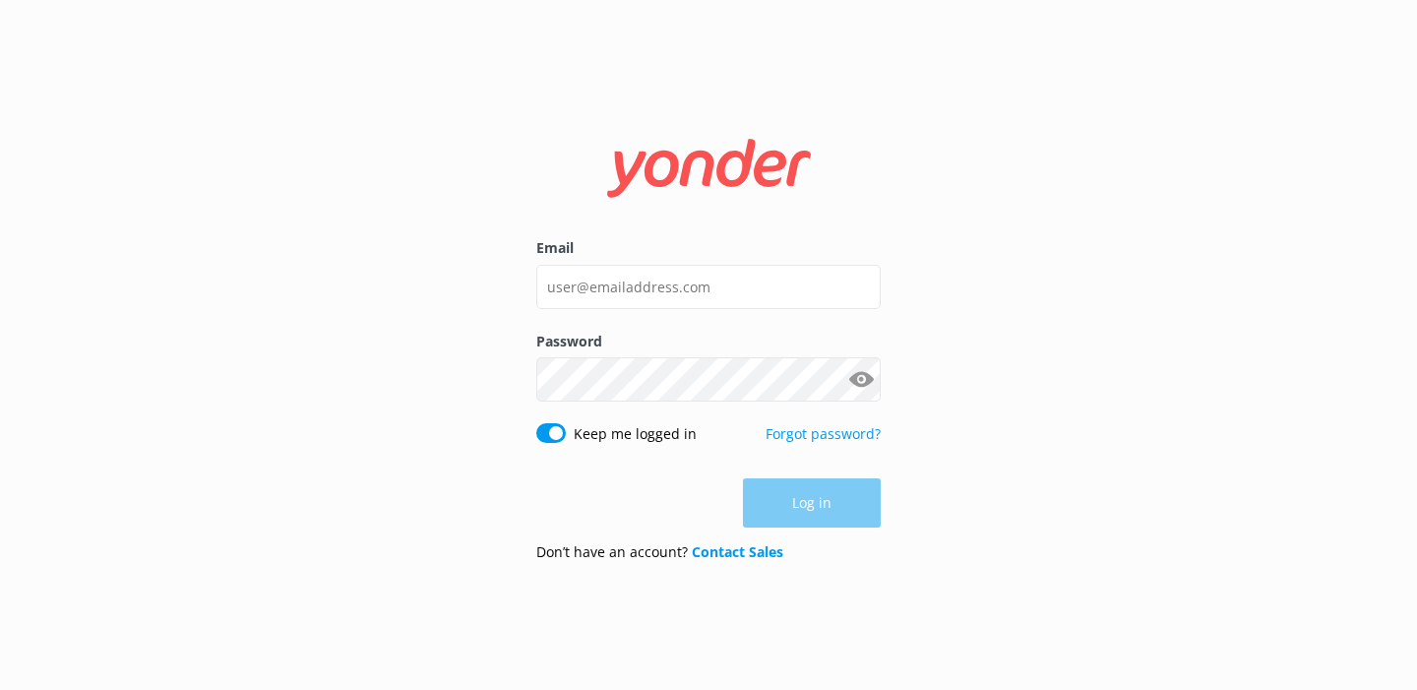  What do you see at coordinates (737, 551) in the screenshot?
I see `a: Contact Sales` at bounding box center [737, 551].